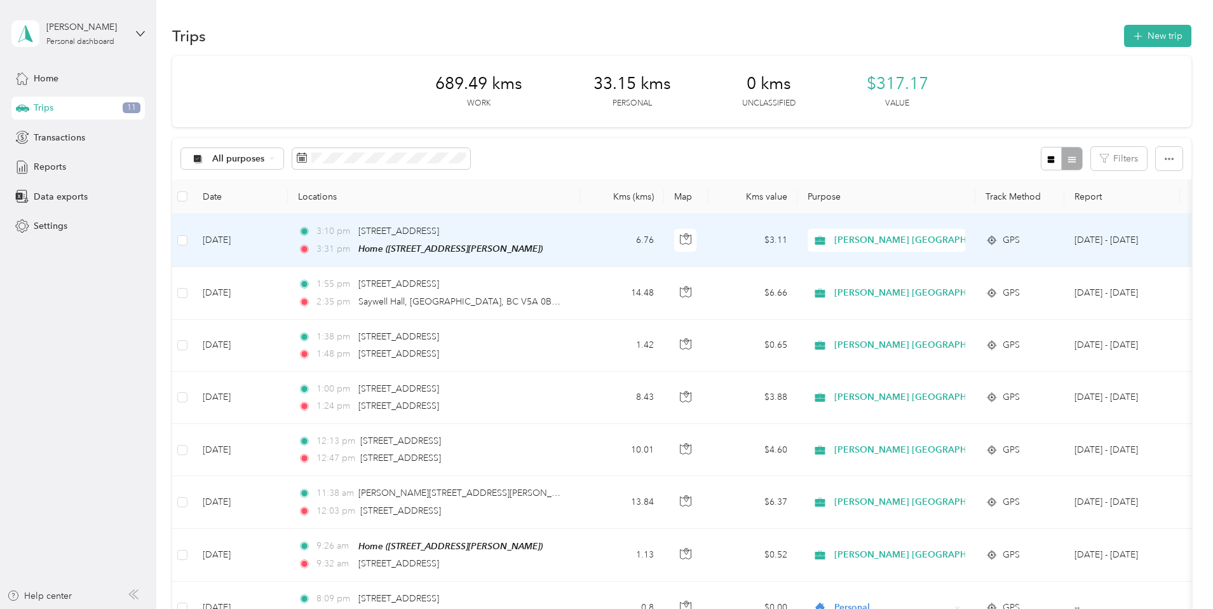 The height and width of the screenshot is (609, 1213). Describe the element at coordinates (43, 107) in the screenshot. I see `span: Trips` at that location.